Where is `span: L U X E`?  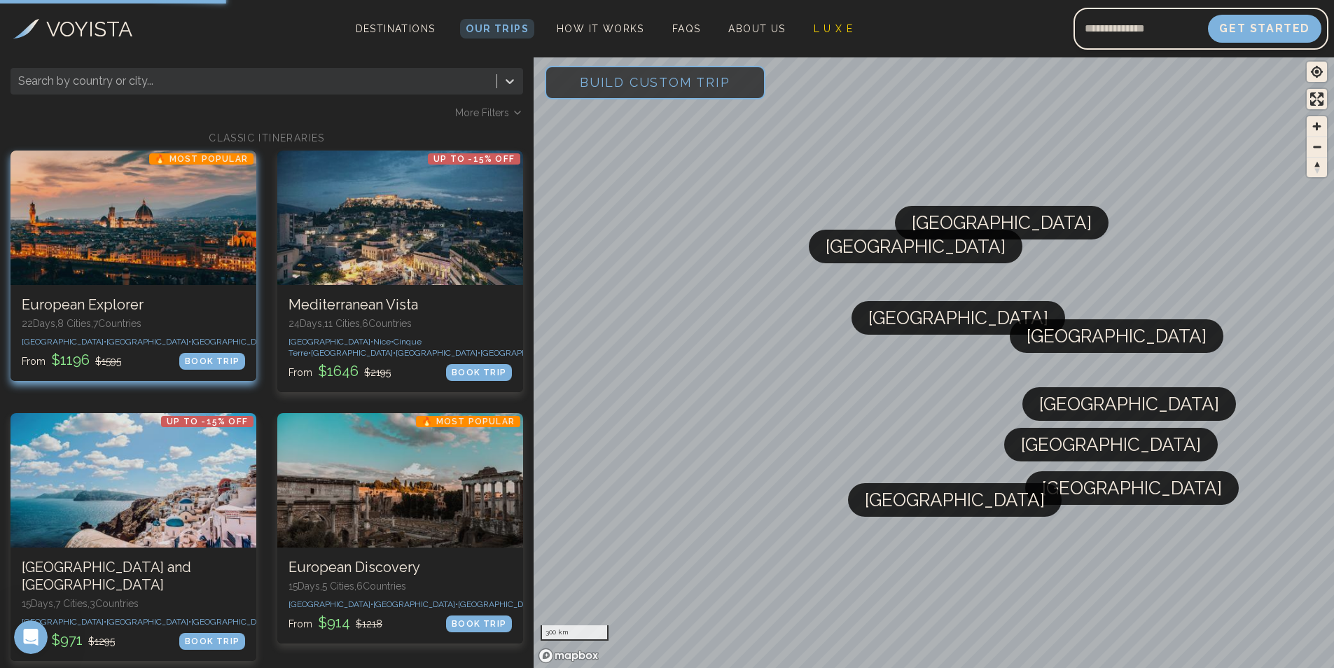
span: L U X E is located at coordinates (834, 29).